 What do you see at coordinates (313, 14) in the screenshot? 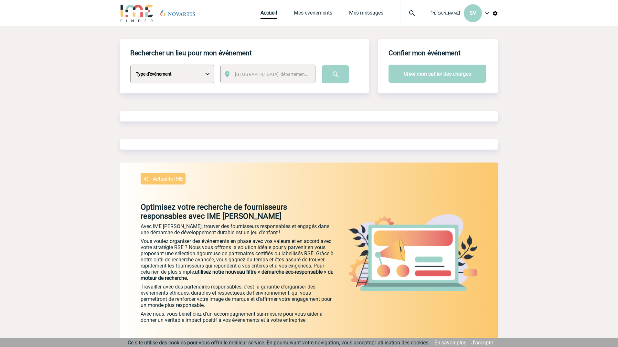
I see `a: Mes événements` at bounding box center [313, 14].